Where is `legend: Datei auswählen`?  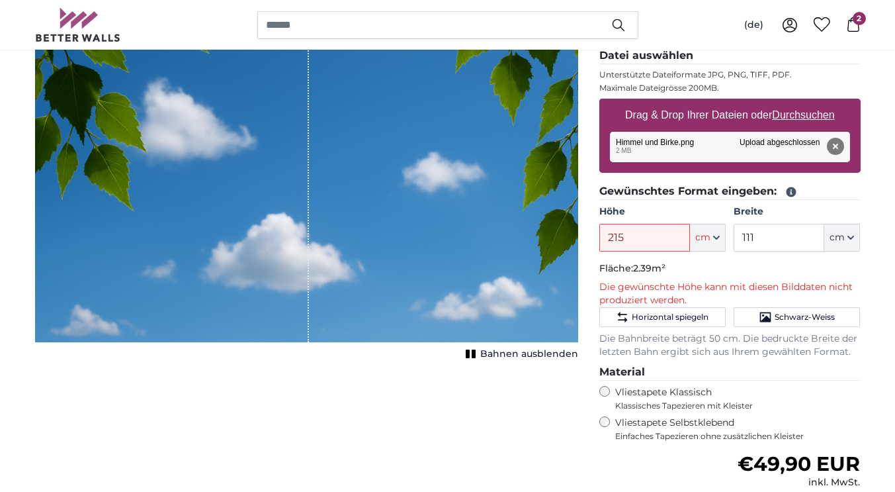 legend: Datei auswählen is located at coordinates (730, 56).